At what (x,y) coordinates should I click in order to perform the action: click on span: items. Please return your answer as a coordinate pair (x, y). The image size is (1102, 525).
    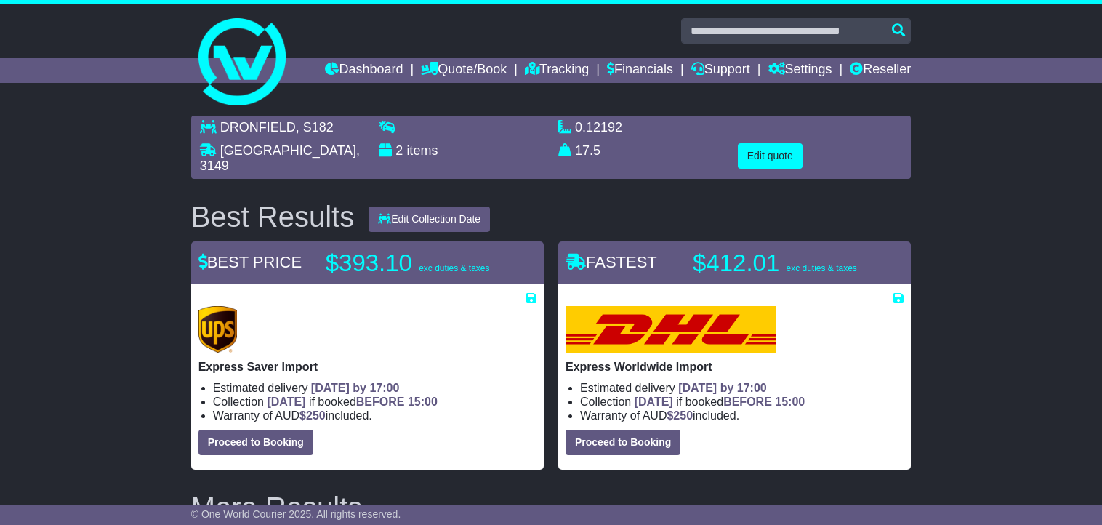
    Looking at the image, I should click on (422, 151).